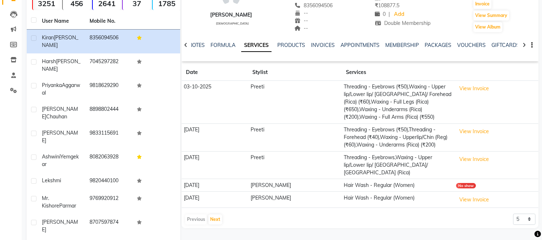 The height and width of the screenshot is (240, 542). I want to click on a: VOUCHERS, so click(471, 45).